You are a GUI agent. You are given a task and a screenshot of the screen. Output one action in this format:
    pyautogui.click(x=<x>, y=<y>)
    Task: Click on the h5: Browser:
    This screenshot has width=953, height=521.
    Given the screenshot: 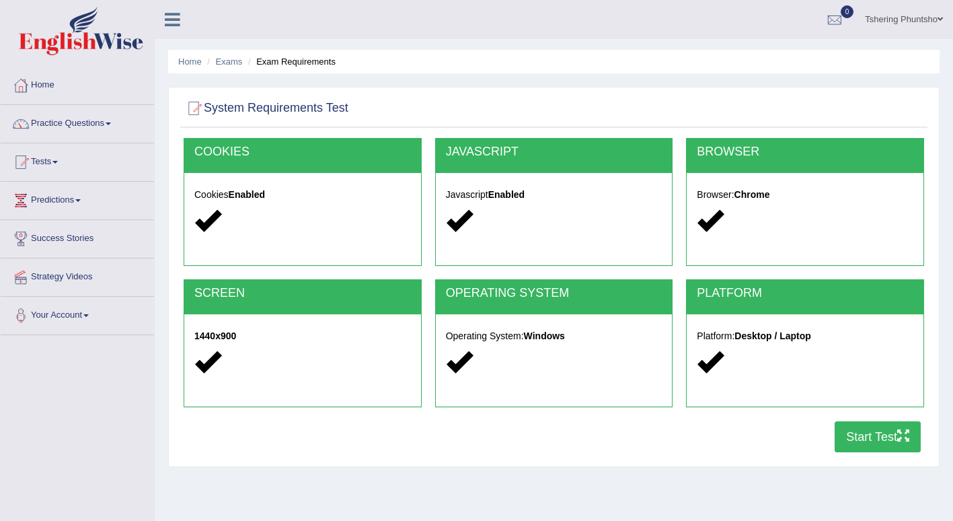 What is the action you would take?
    pyautogui.click(x=805, y=194)
    